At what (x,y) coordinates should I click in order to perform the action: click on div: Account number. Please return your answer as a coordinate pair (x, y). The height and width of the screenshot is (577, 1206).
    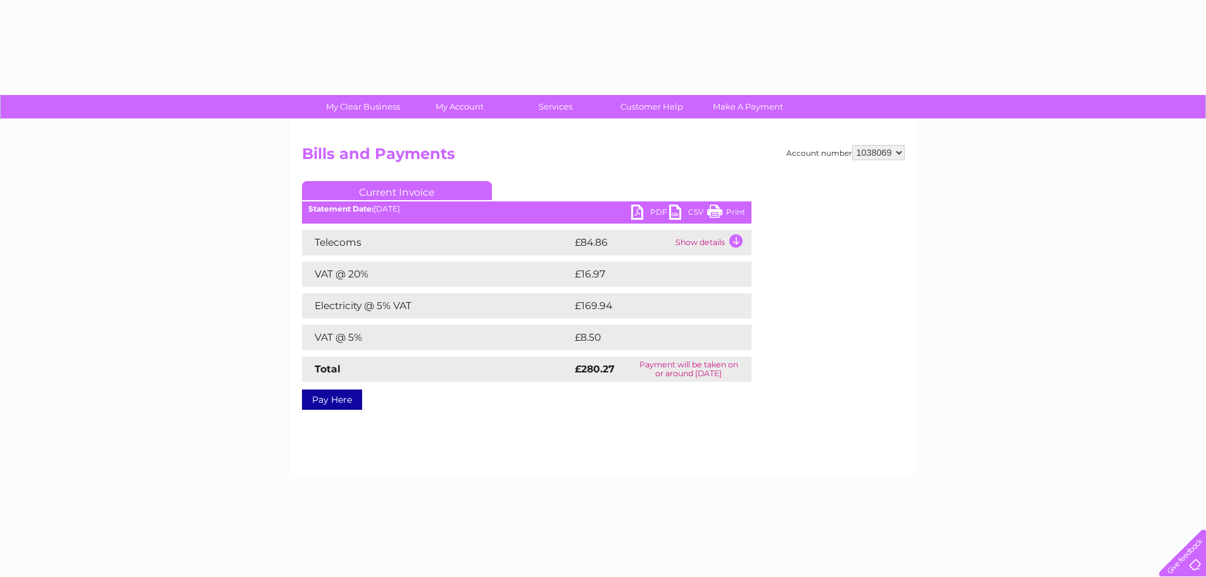
    Looking at the image, I should click on (845, 153).